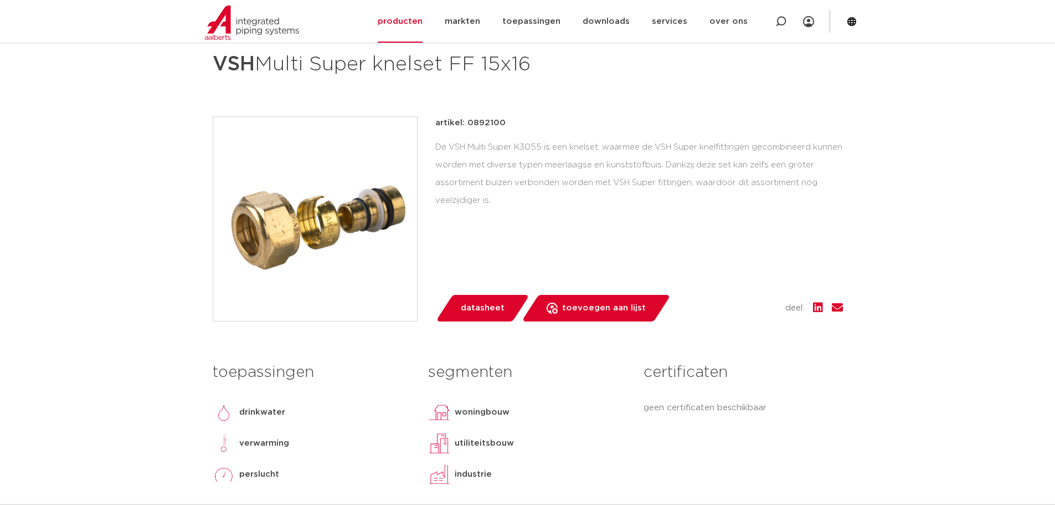 This screenshot has height=505, width=1055. What do you see at coordinates (484, 443) in the screenshot?
I see `p: utiliteitsbouw` at bounding box center [484, 443].